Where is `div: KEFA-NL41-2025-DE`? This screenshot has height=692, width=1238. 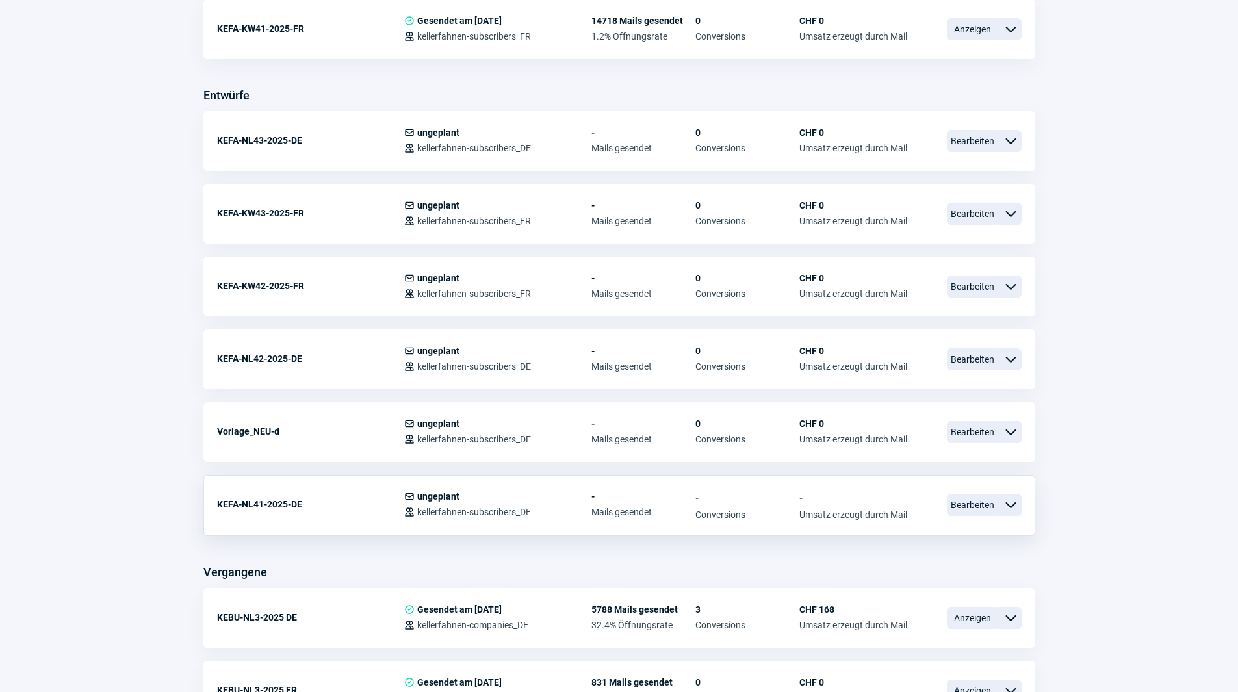
div: KEFA-NL41-2025-DE is located at coordinates (311, 504).